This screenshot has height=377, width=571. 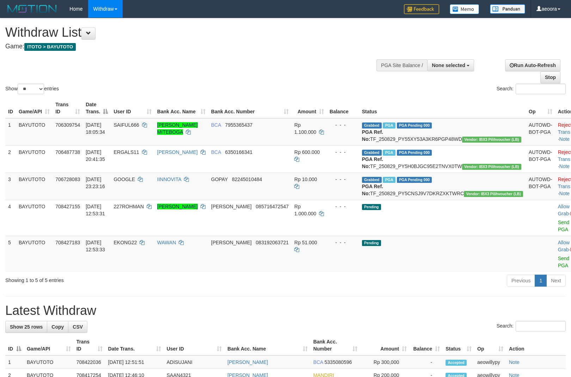 What do you see at coordinates (335, 345) in the screenshot?
I see `th: Bank Acc. Number: activate to sort column ascending` at bounding box center [335, 345].